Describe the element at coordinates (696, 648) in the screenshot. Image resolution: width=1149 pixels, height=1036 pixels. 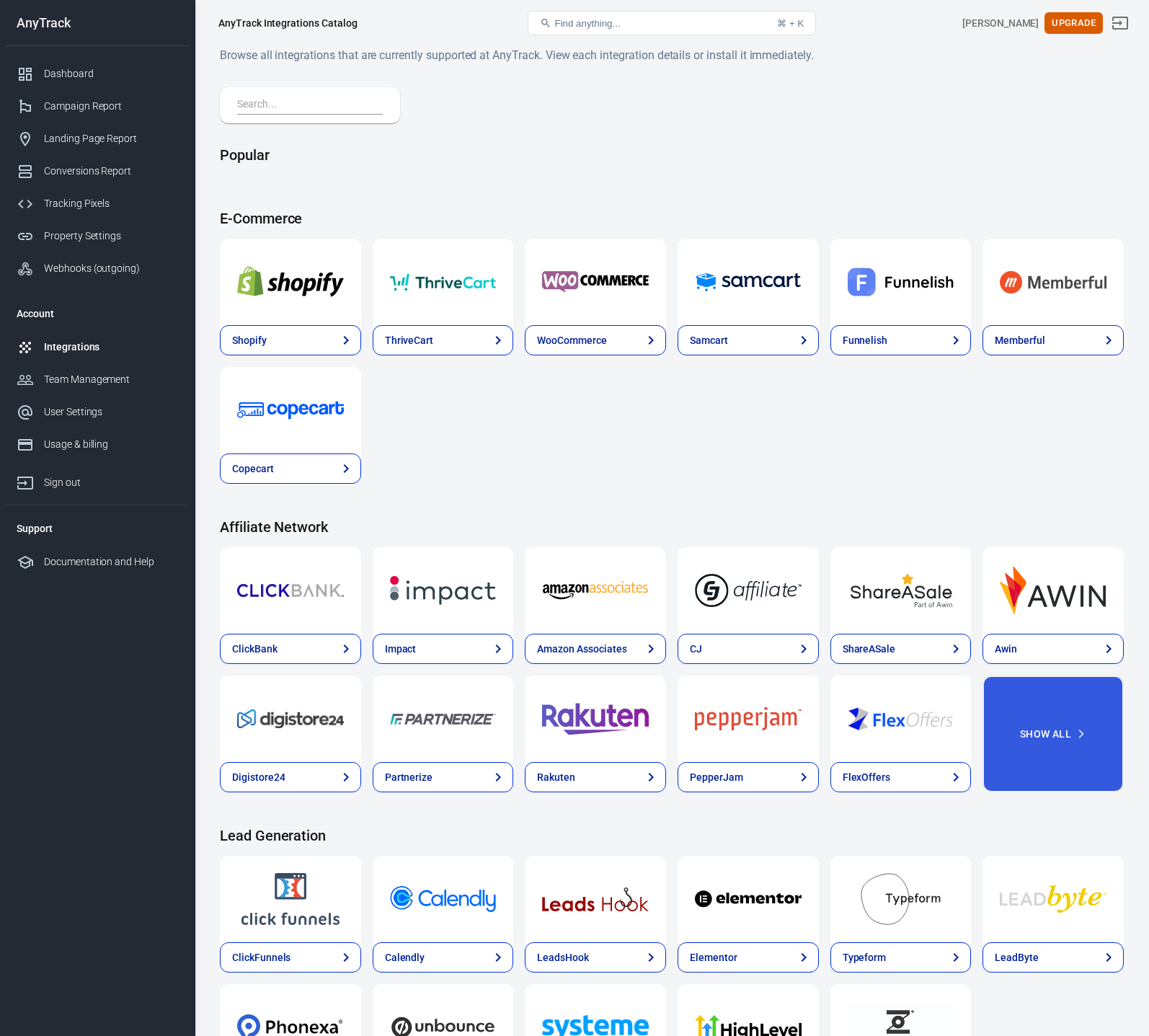
I see `div: CJ` at that location.